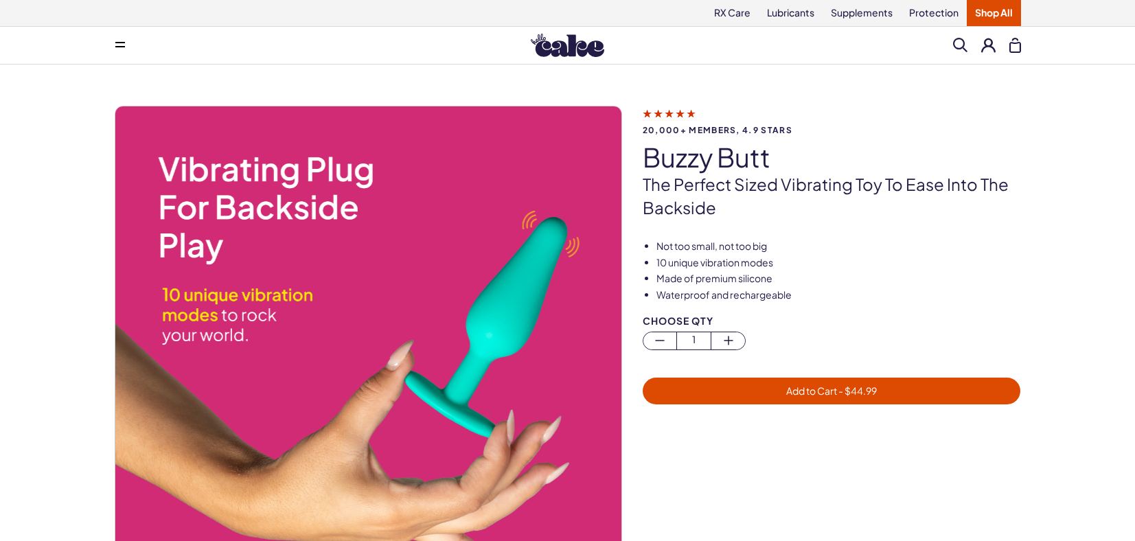 The width and height of the screenshot is (1135, 541). I want to click on span: 1, so click(694, 340).